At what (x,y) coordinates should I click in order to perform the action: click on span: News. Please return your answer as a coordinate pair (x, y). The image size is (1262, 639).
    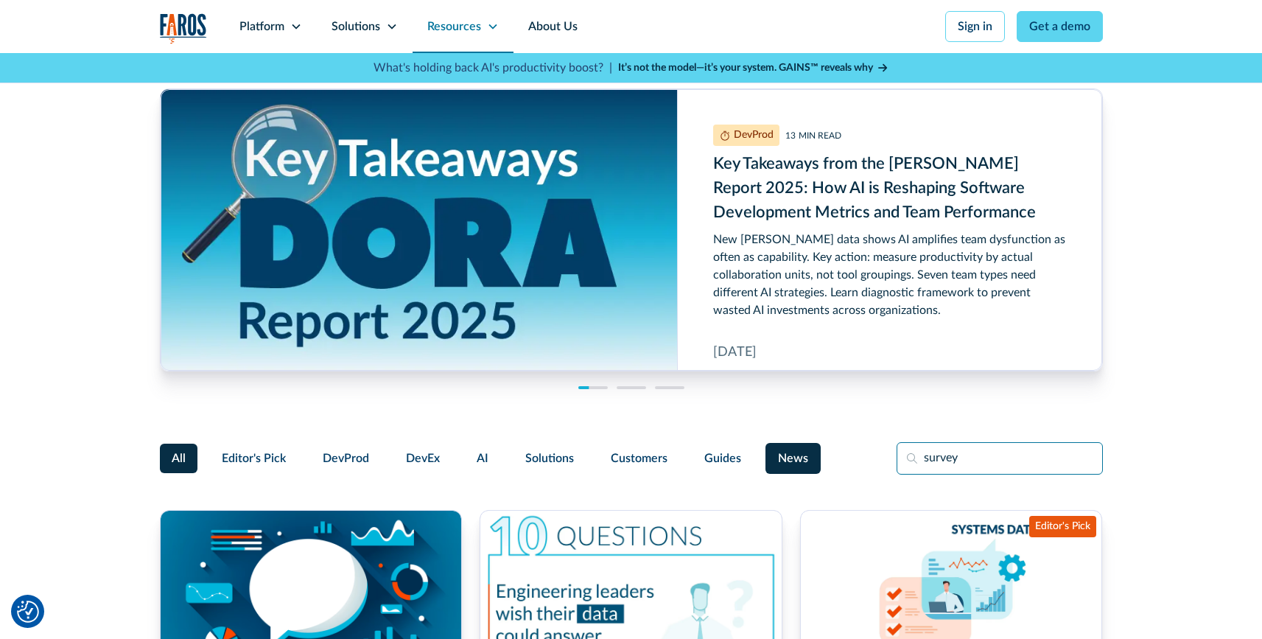
    Looking at the image, I should click on (793, 458).